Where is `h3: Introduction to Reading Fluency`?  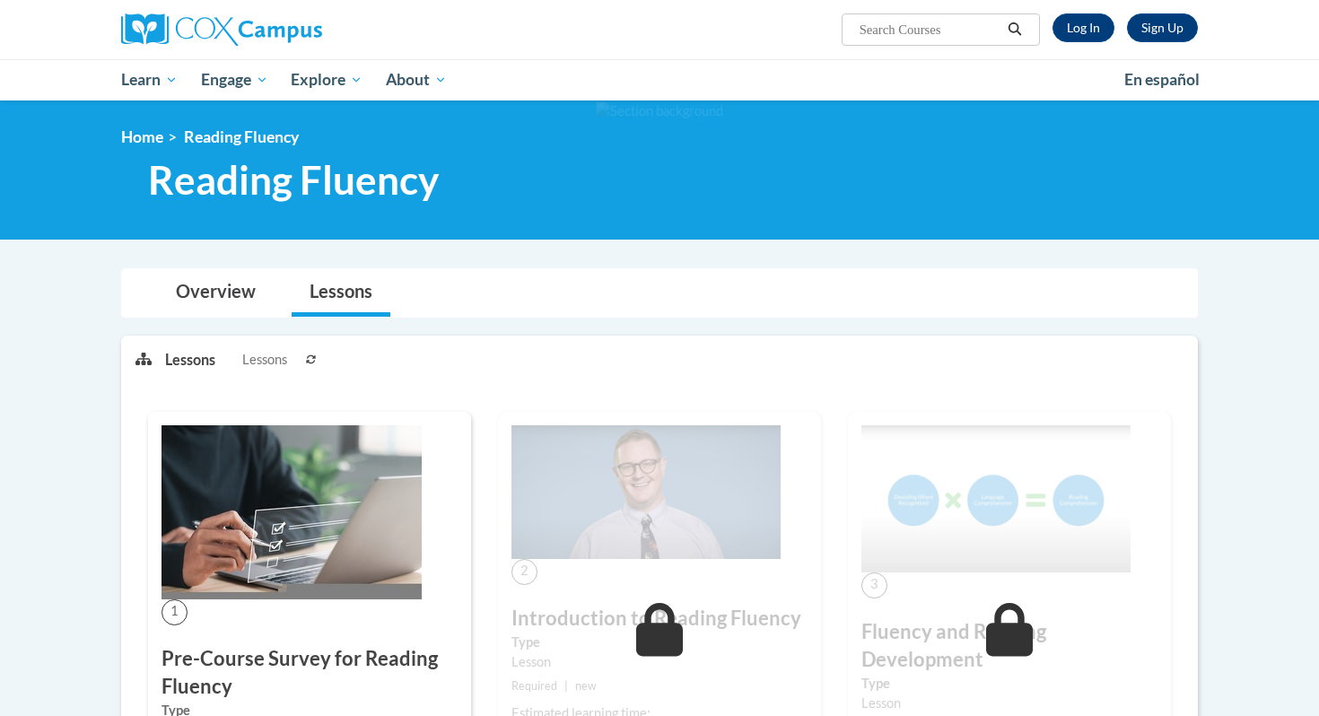 h3: Introduction to Reading Fluency is located at coordinates (659, 618).